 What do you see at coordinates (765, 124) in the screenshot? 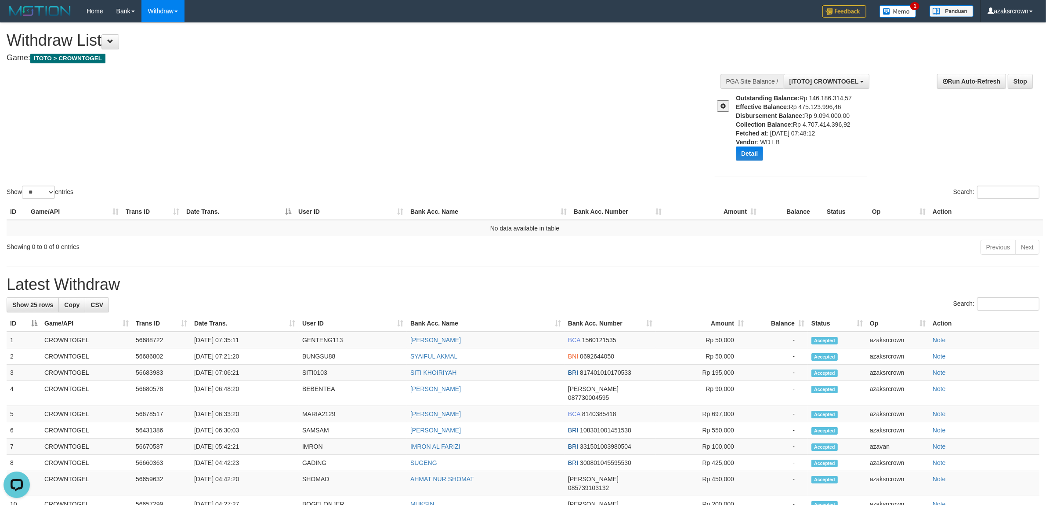
I see `b: Collection Balance:` at bounding box center [765, 124].